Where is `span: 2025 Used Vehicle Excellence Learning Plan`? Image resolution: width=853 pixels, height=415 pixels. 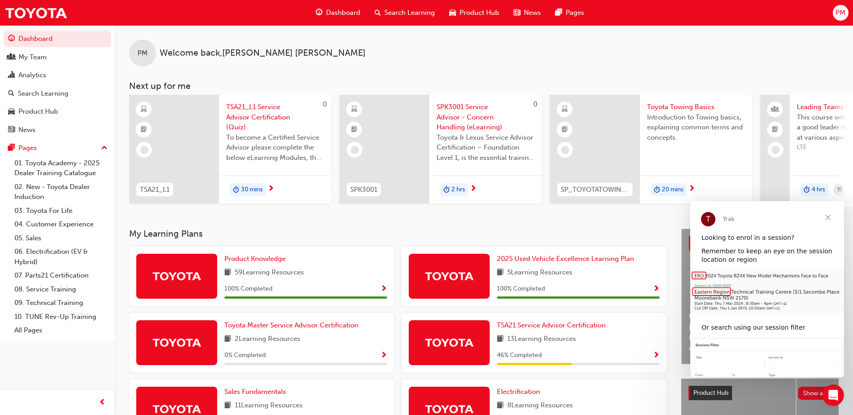
span: 2025 Used Vehicle Excellence Learning Plan is located at coordinates (565, 259).